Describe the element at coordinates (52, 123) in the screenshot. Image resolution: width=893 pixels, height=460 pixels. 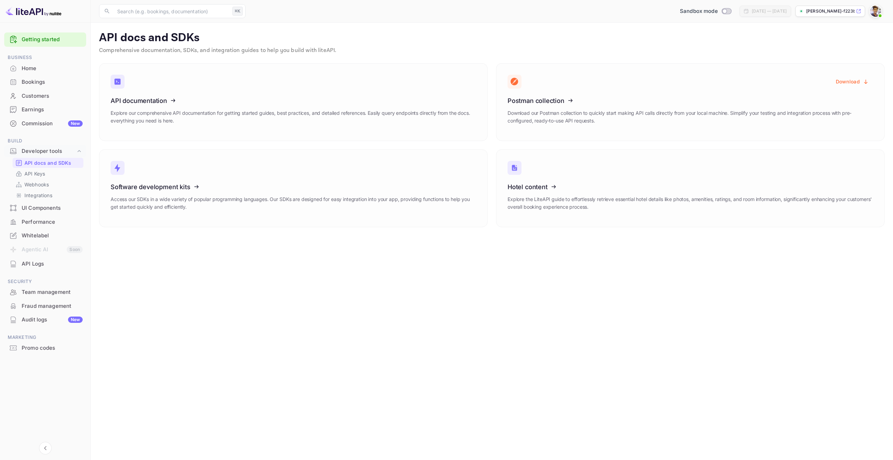
I see `div: Commission` at that location.